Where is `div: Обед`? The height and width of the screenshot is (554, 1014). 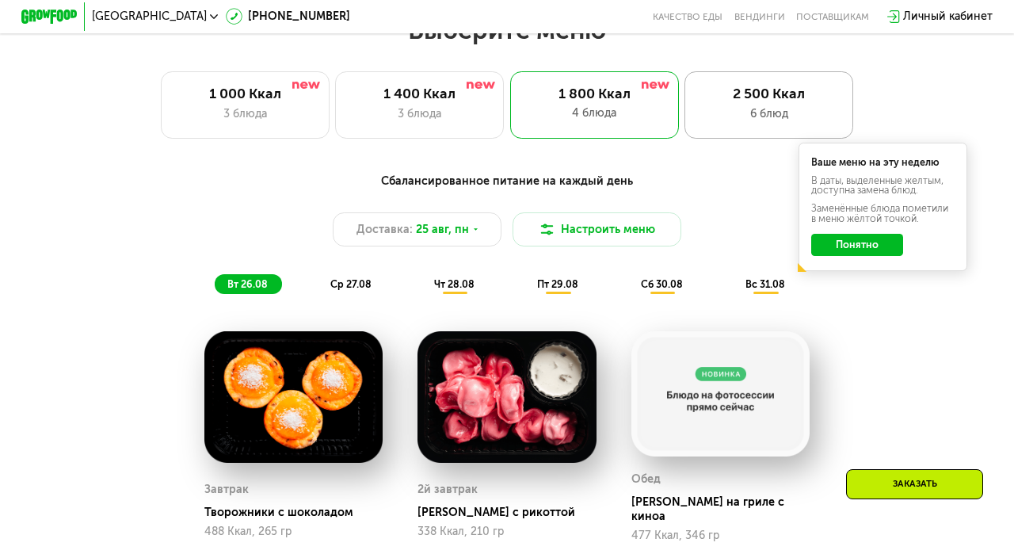 div: Обед is located at coordinates (646, 479).